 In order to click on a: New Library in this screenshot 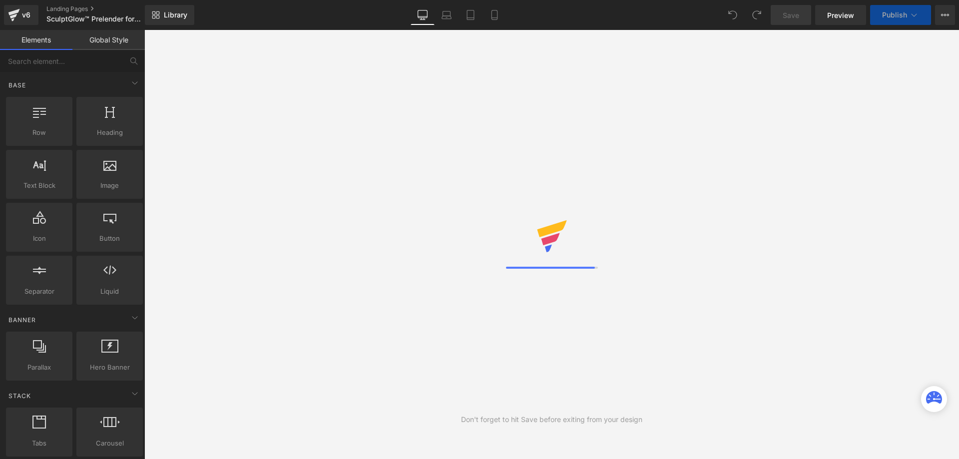, I will do `click(169, 15)`.